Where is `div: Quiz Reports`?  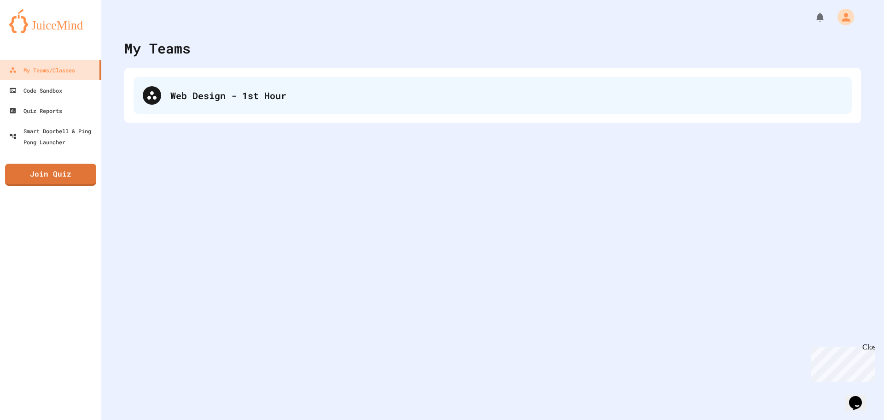 div: Quiz Reports is located at coordinates (35, 111).